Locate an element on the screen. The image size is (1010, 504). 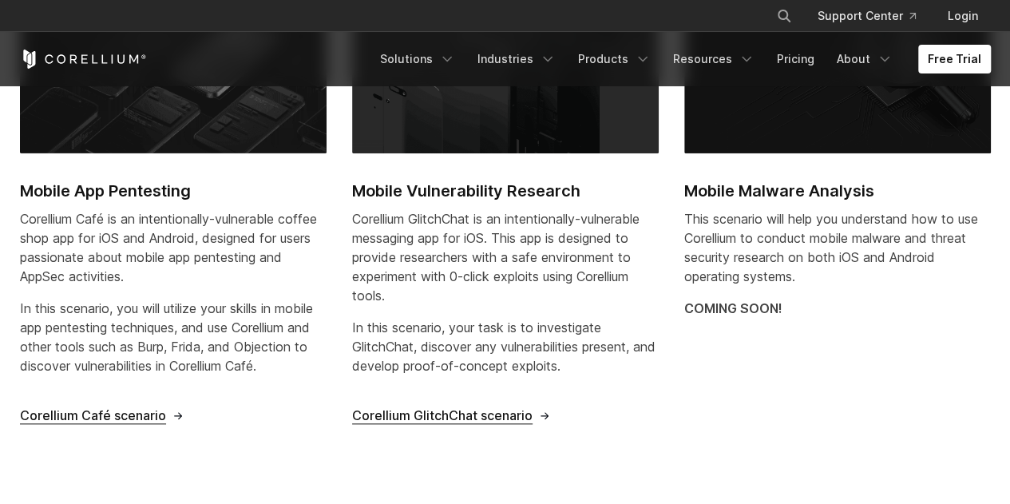
a: Resources is located at coordinates (714, 59).